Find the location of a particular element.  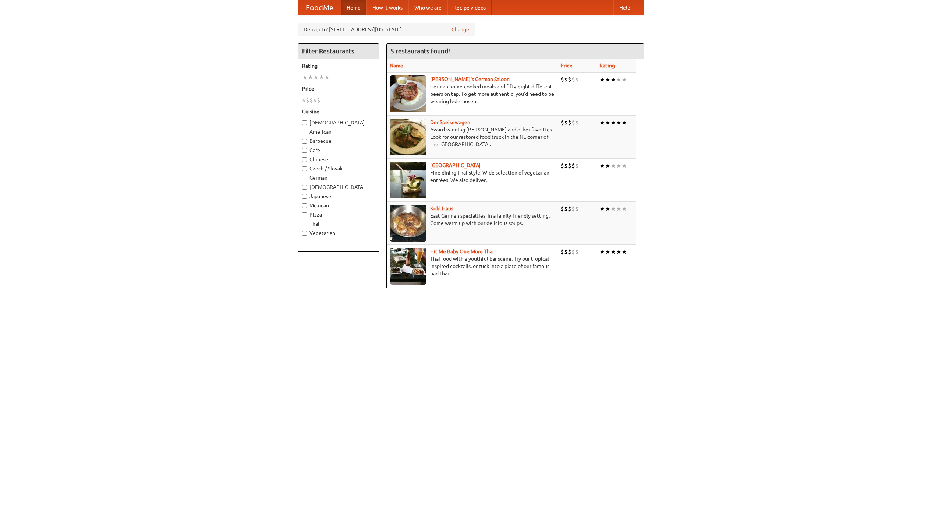

label: American is located at coordinates (339, 132).